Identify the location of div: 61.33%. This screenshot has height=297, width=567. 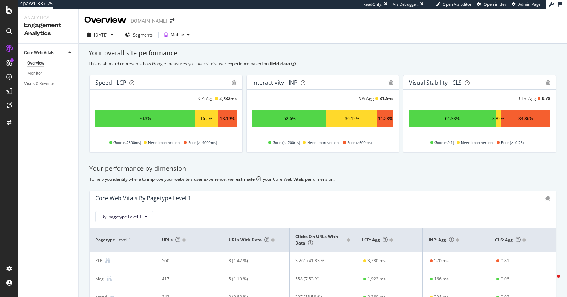
(452, 118).